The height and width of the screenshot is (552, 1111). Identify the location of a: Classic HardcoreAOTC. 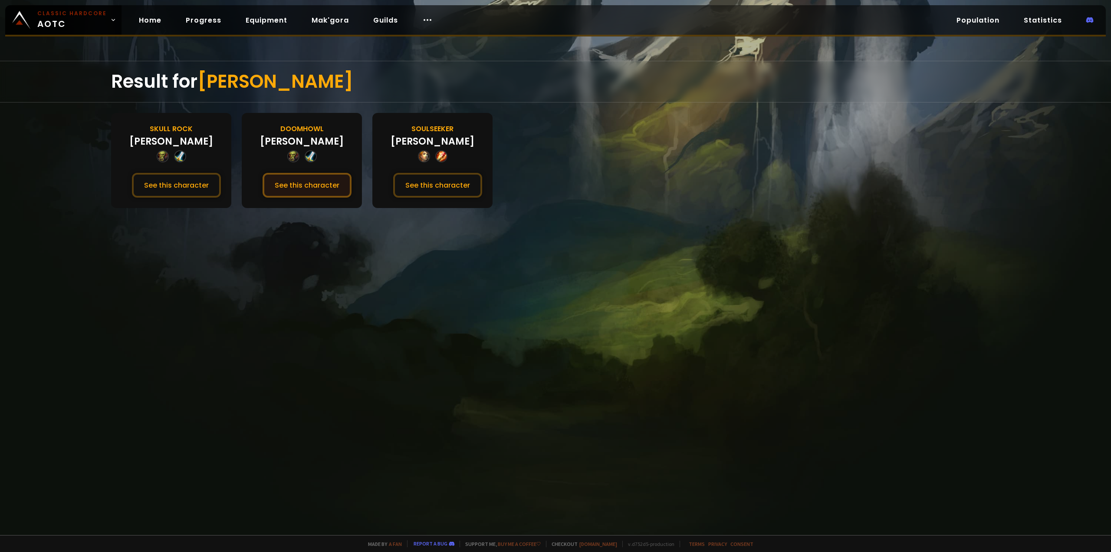
(63, 20).